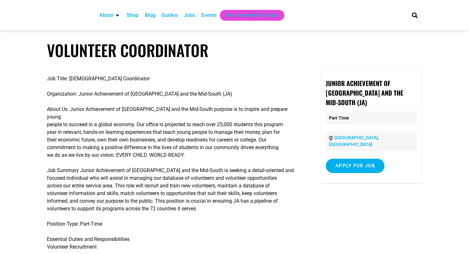  I want to click on a: Guides, so click(170, 15).